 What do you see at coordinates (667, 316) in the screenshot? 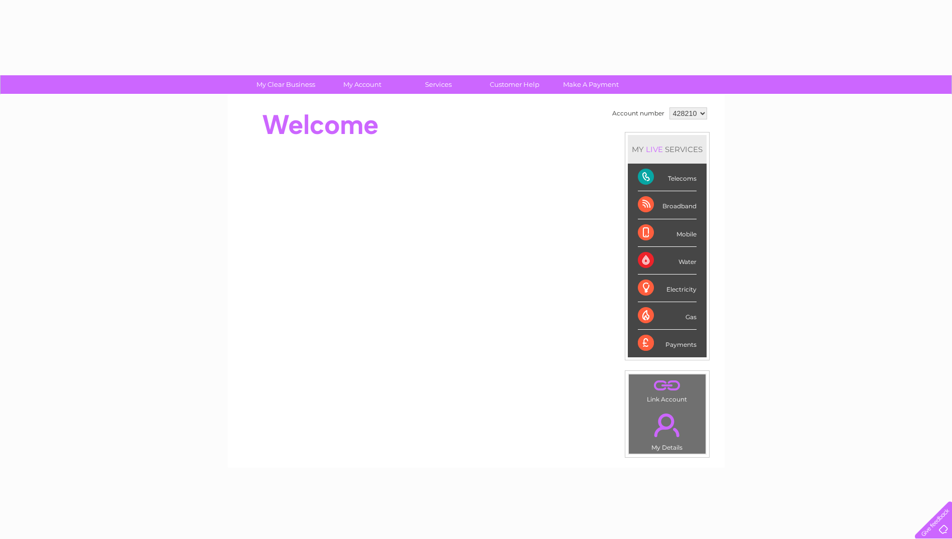
I see `div: Gas` at bounding box center [667, 316].